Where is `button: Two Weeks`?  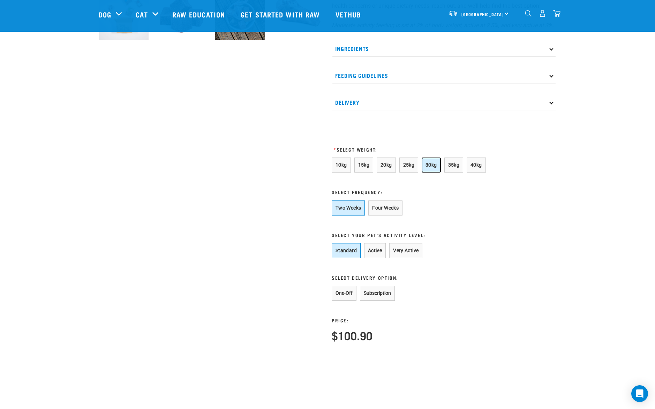 button: Two Weeks is located at coordinates (348, 208).